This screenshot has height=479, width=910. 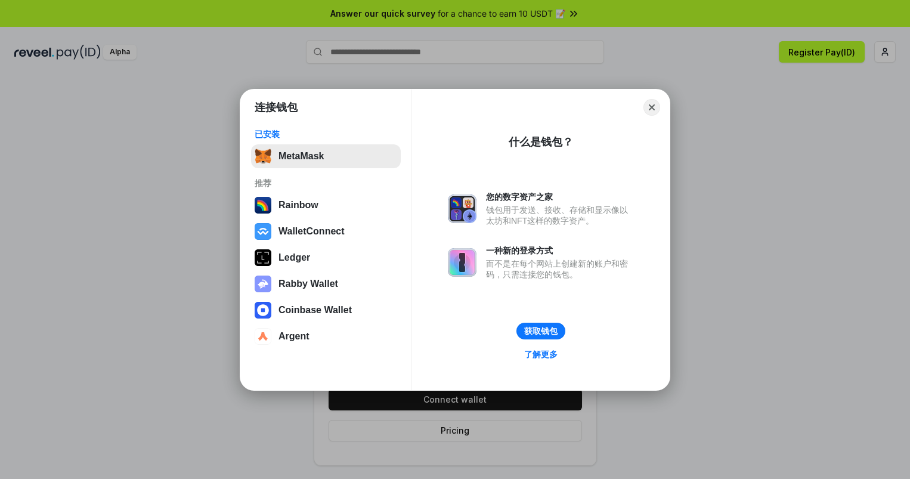 What do you see at coordinates (308, 284) in the screenshot?
I see `div: Rabby Wallet` at bounding box center [308, 284].